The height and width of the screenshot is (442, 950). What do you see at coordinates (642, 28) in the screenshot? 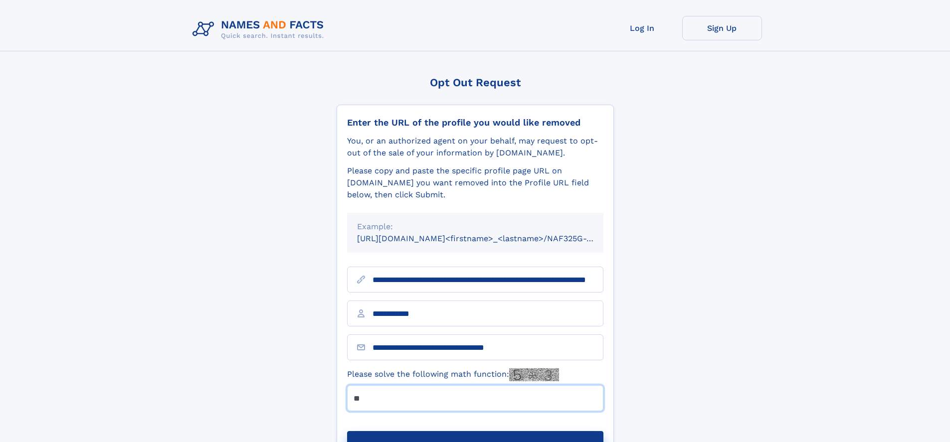
I see `a: Log In` at bounding box center [642, 28].